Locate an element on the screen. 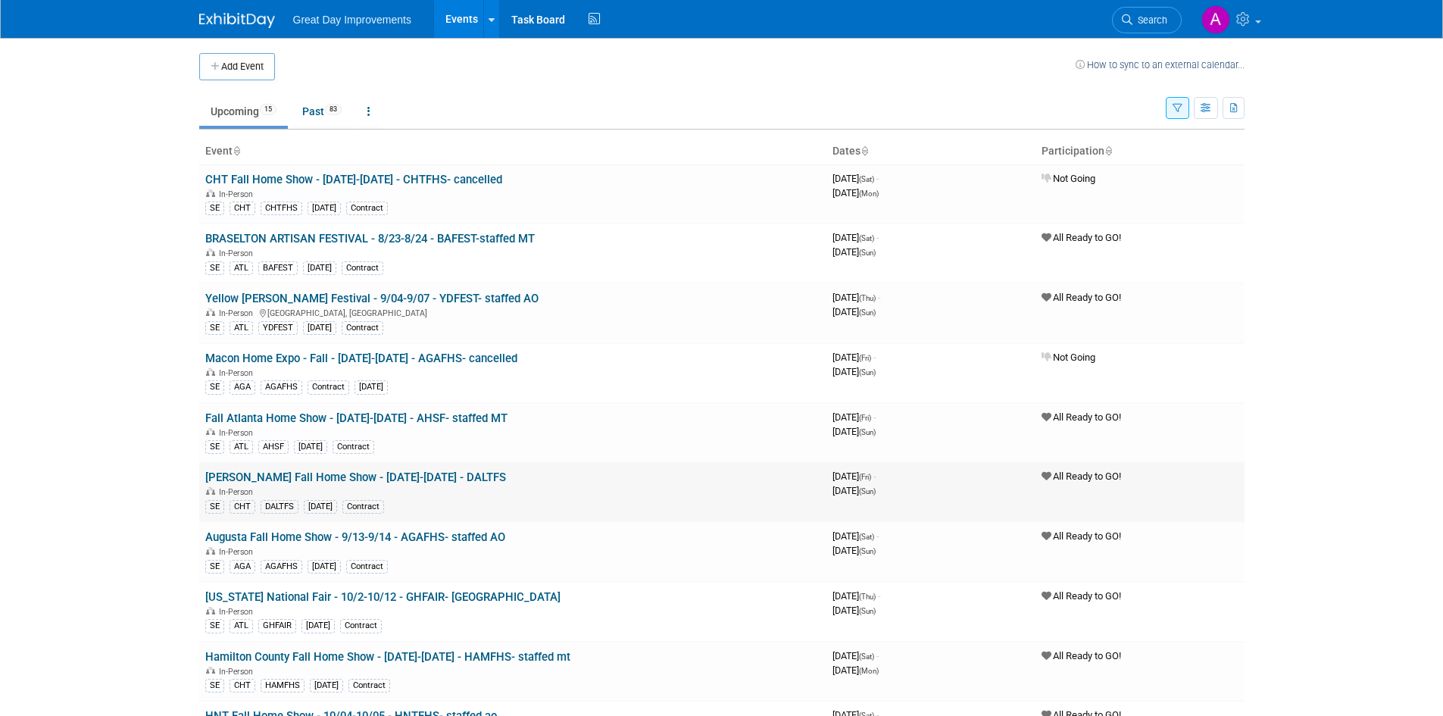 The width and height of the screenshot is (1443, 716). div: YDFEST is located at coordinates (278, 328).